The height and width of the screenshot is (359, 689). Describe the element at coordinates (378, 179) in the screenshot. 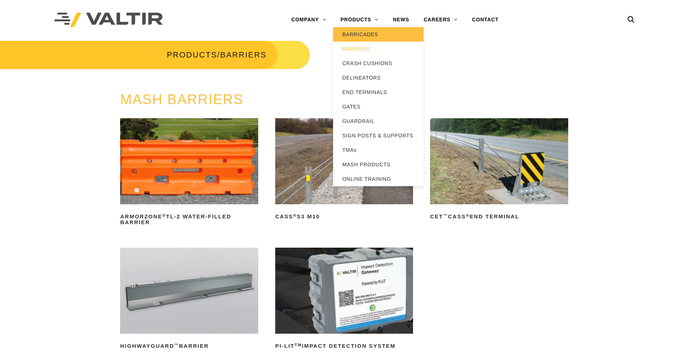

I see `a: ONLINE TRAINING` at that location.